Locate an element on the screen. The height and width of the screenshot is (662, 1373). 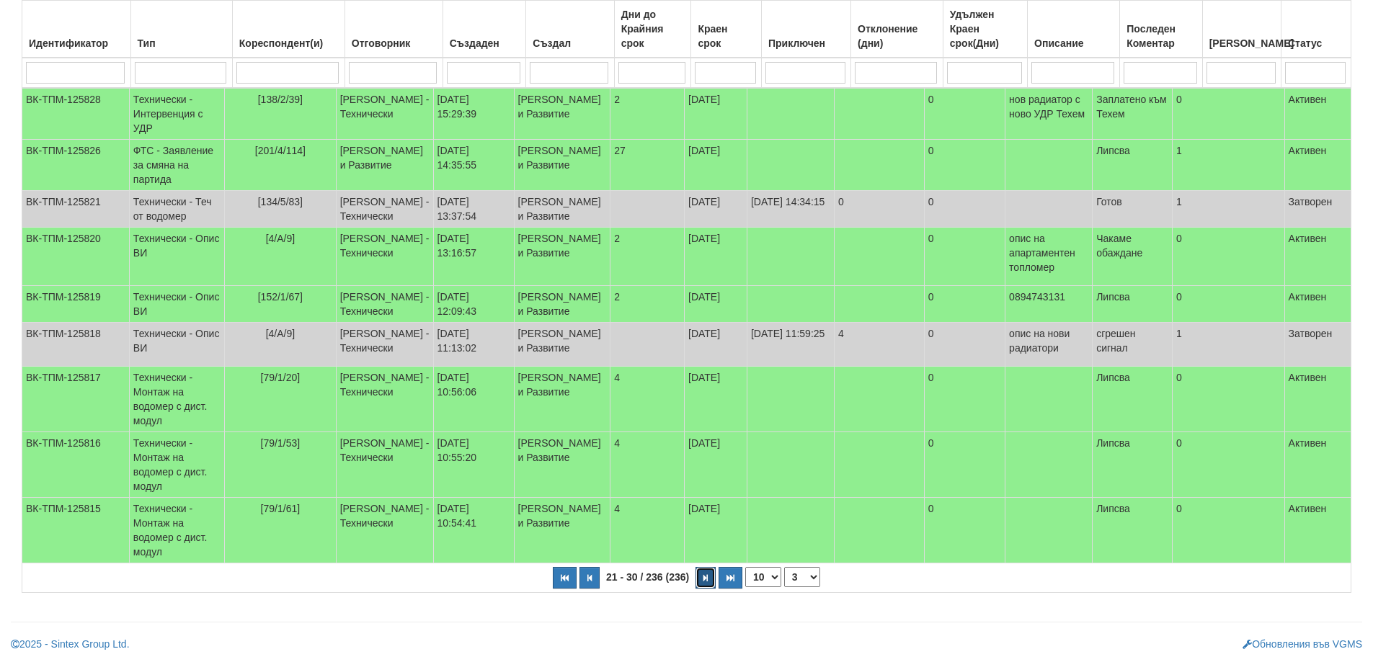
p: 0894743131 is located at coordinates (1048, 297).